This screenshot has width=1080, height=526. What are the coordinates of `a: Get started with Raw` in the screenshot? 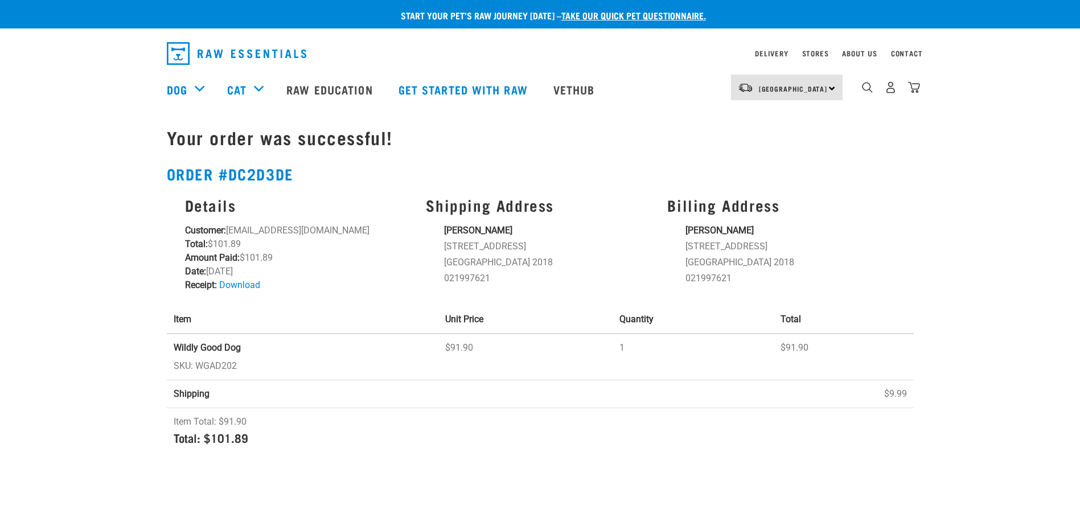 It's located at (464, 89).